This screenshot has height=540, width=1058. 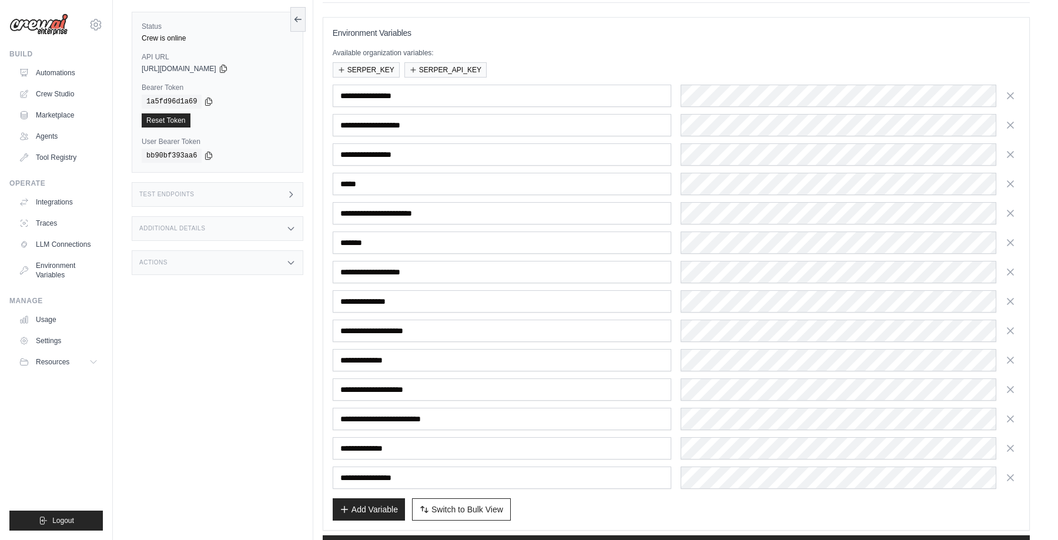 I want to click on code: 1a5fd96d1a69, so click(x=172, y=102).